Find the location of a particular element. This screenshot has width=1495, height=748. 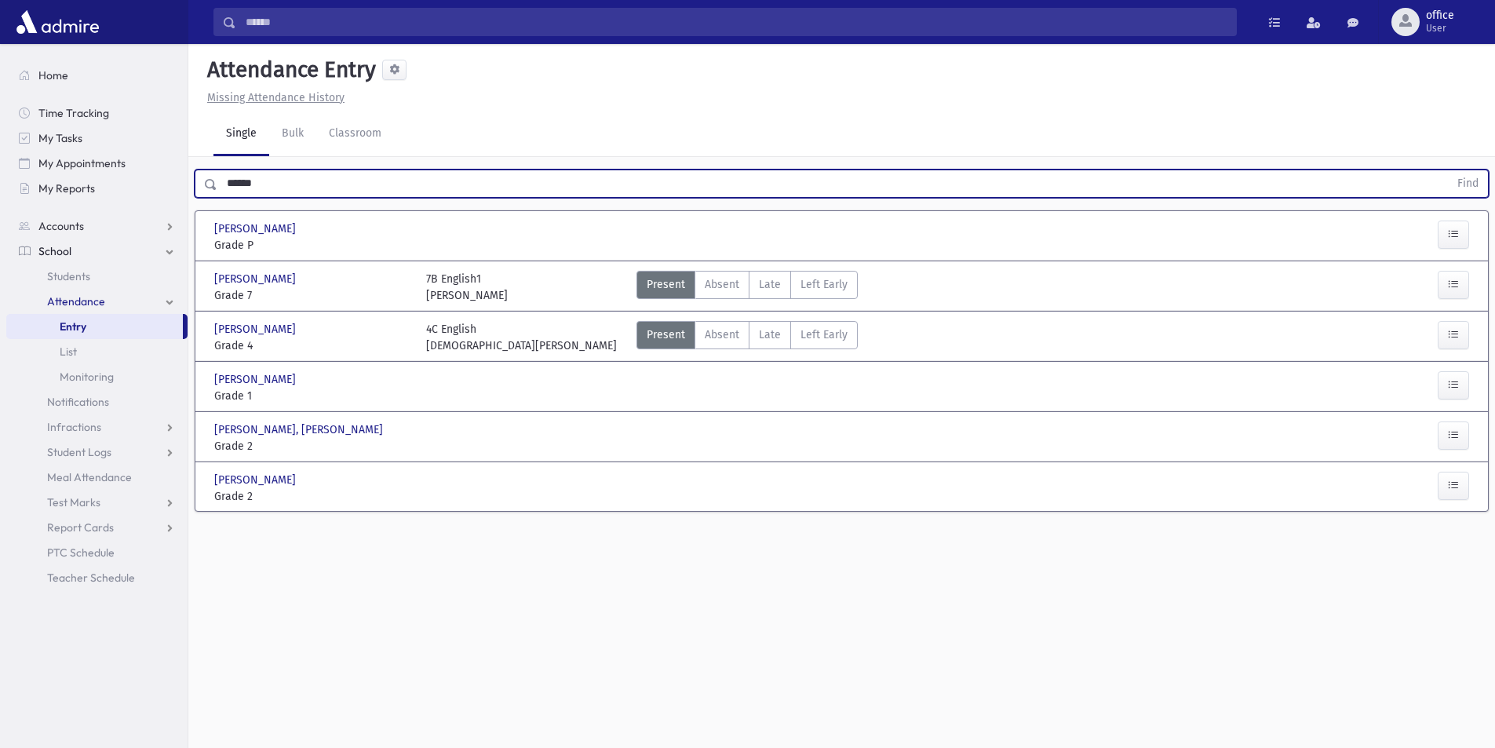

span: Grade 7 is located at coordinates (312, 295).